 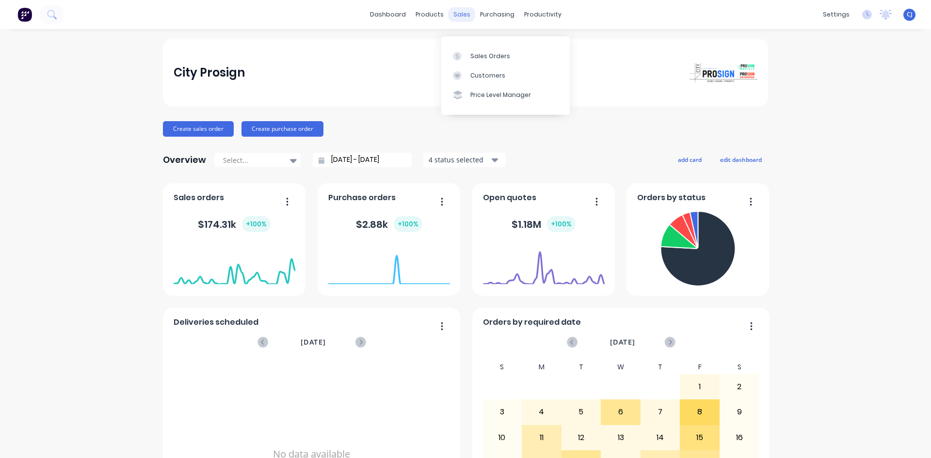 What do you see at coordinates (488, 76) in the screenshot?
I see `div: Customers` at bounding box center [488, 76].